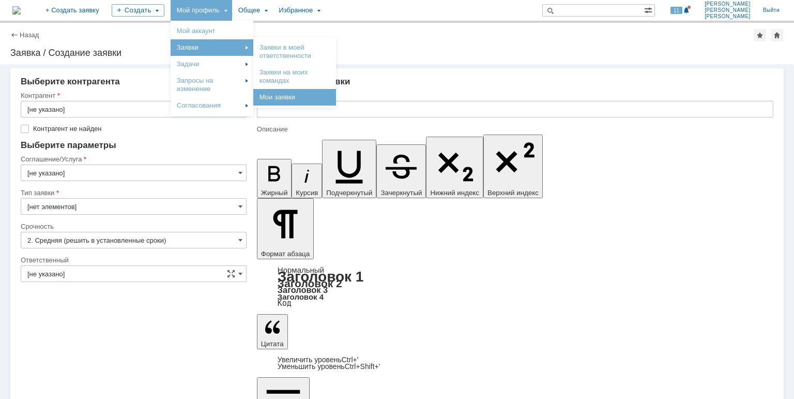 Image resolution: width=794 pixels, height=399 pixels. Describe the element at coordinates (350, 359) in the screenshot. I see `span: Ctrl+'` at that location.